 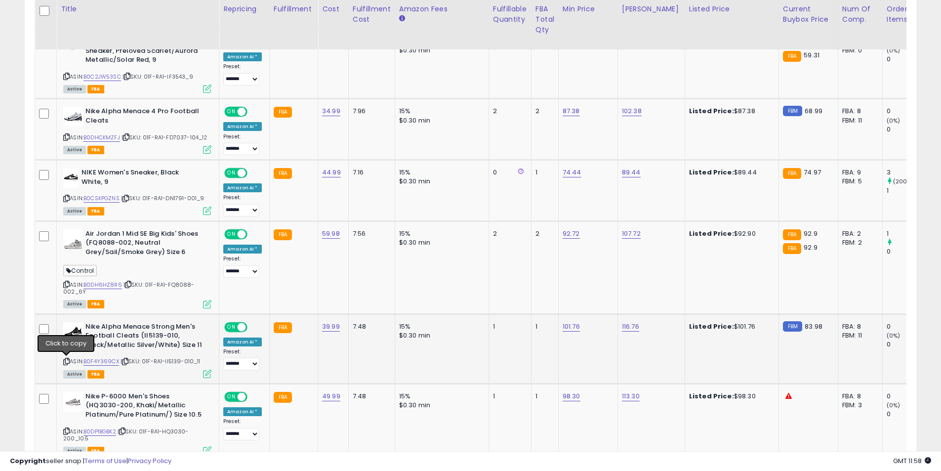 What do you see at coordinates (101, 361) in the screenshot?
I see `a: B0F4Y369CX` at bounding box center [101, 361].